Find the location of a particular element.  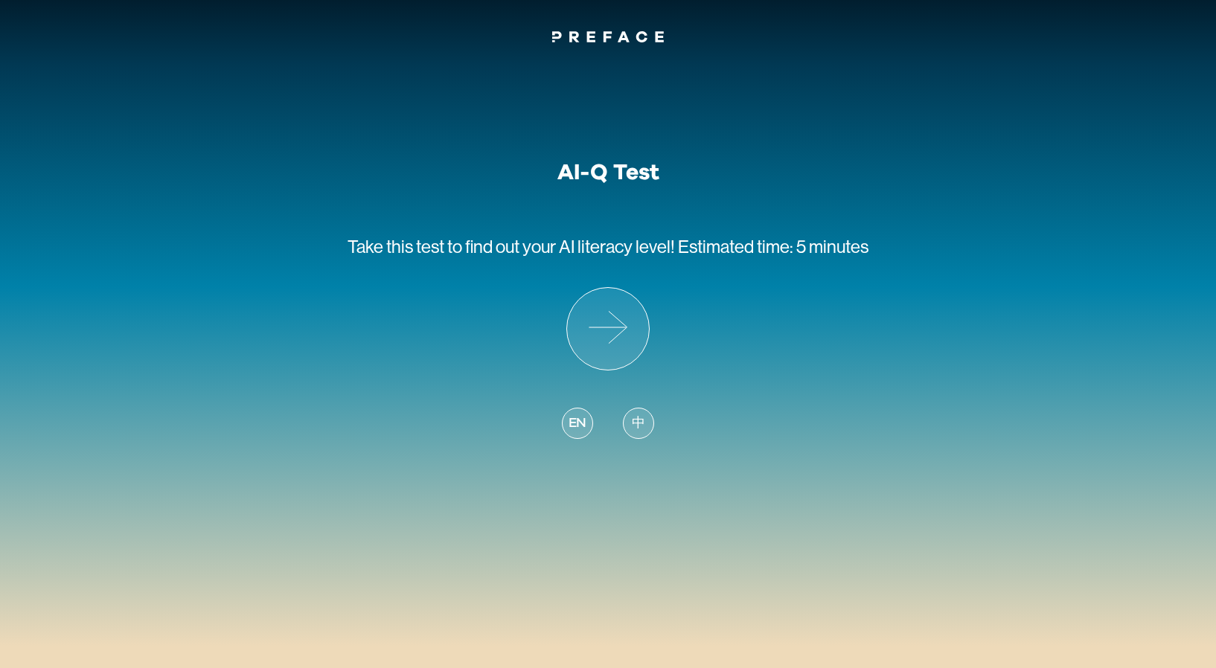

span: 中 is located at coordinates (639, 424).